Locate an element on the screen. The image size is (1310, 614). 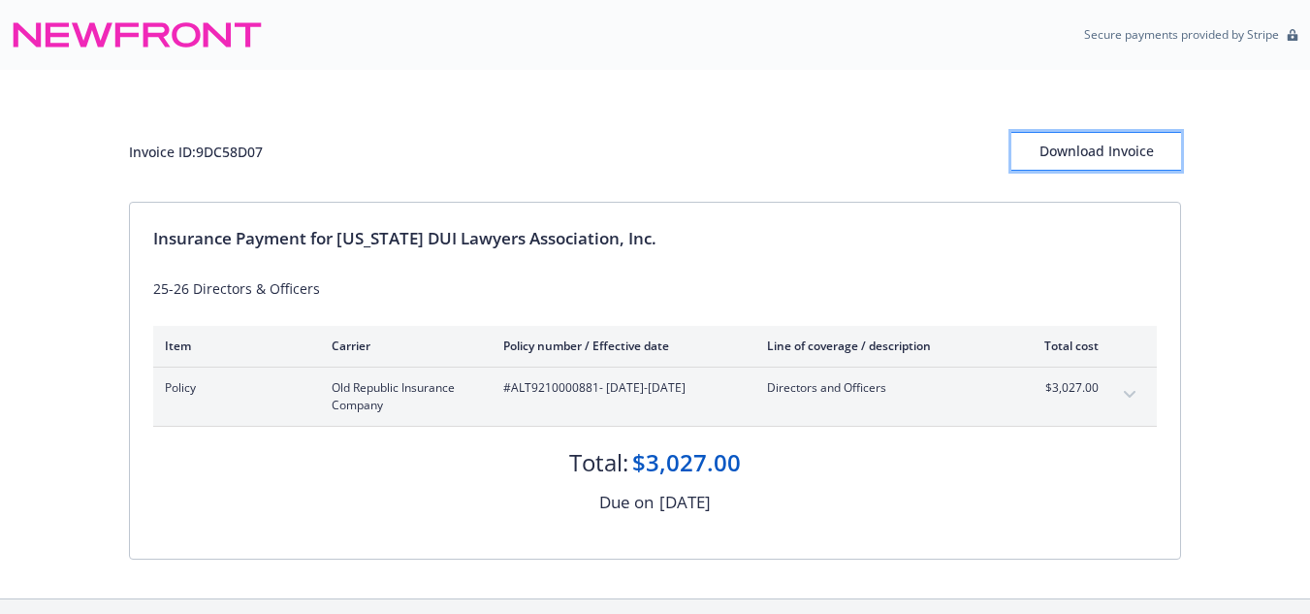
div: Due on is located at coordinates (626, 502).